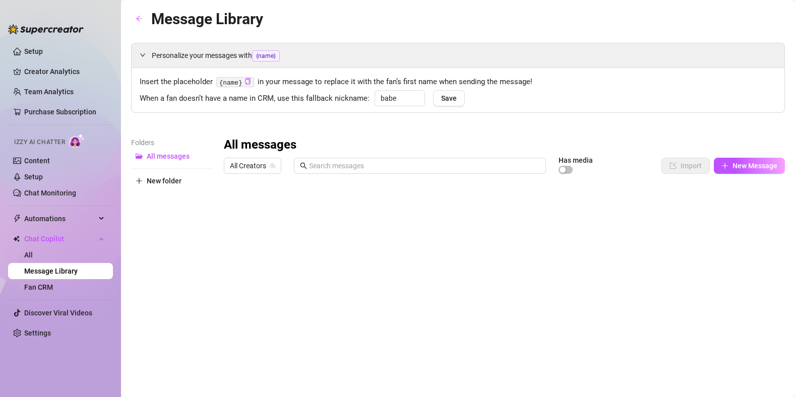  I want to click on a: Chat Monitoring, so click(50, 193).